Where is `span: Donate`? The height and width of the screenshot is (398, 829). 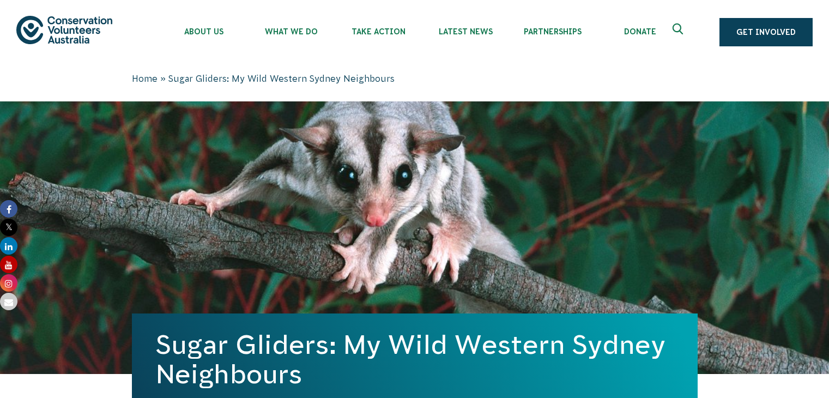 span: Donate is located at coordinates (640, 32).